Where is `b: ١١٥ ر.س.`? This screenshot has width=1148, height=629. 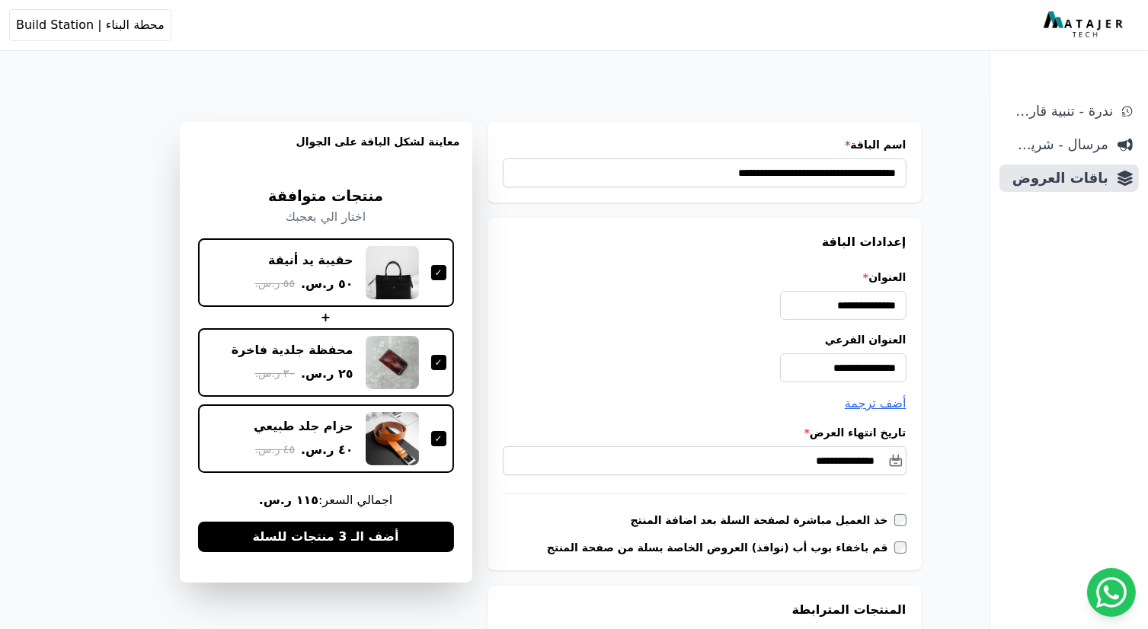 b: ١١٥ ر.س. is located at coordinates (289, 500).